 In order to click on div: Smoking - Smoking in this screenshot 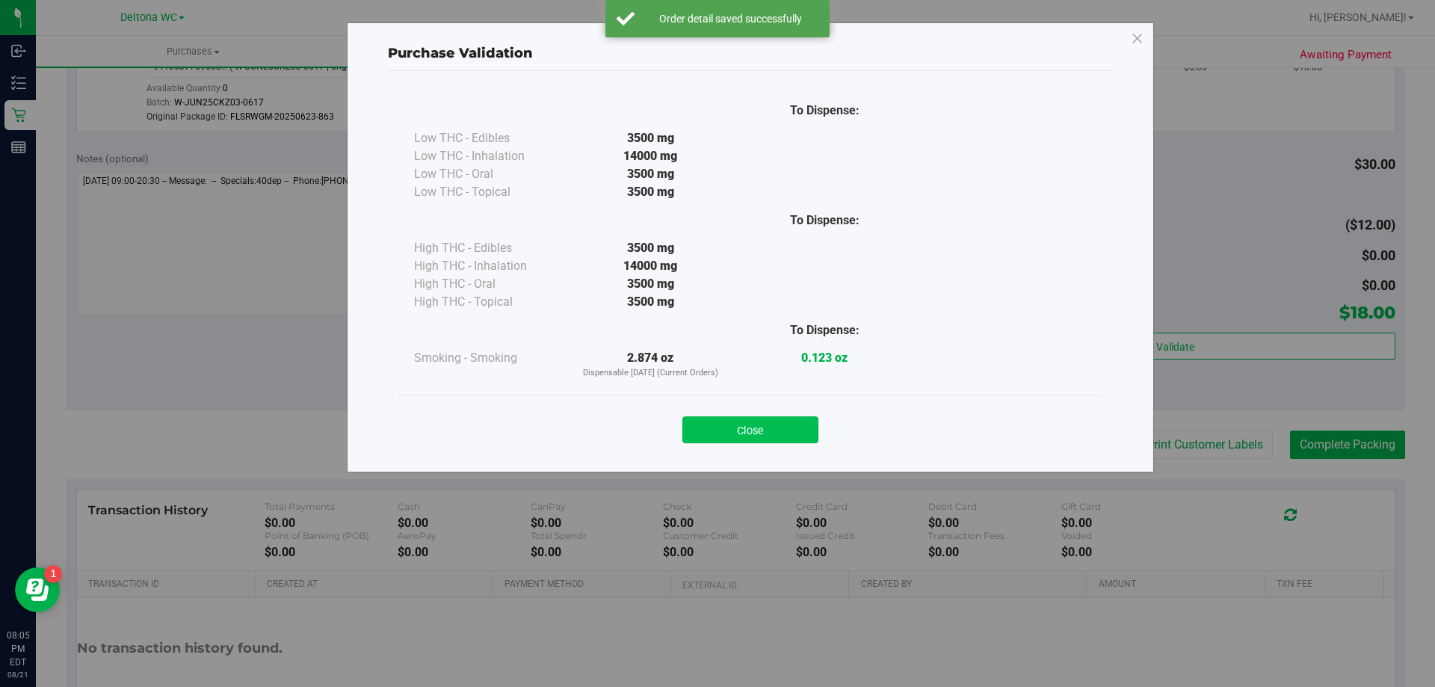, I will do `click(489, 358)`.